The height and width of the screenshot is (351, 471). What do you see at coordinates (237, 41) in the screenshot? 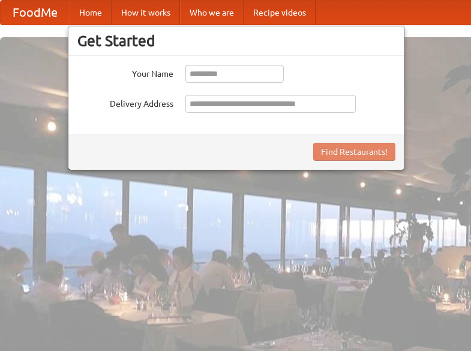
I see `h3: Get Started` at bounding box center [237, 41].